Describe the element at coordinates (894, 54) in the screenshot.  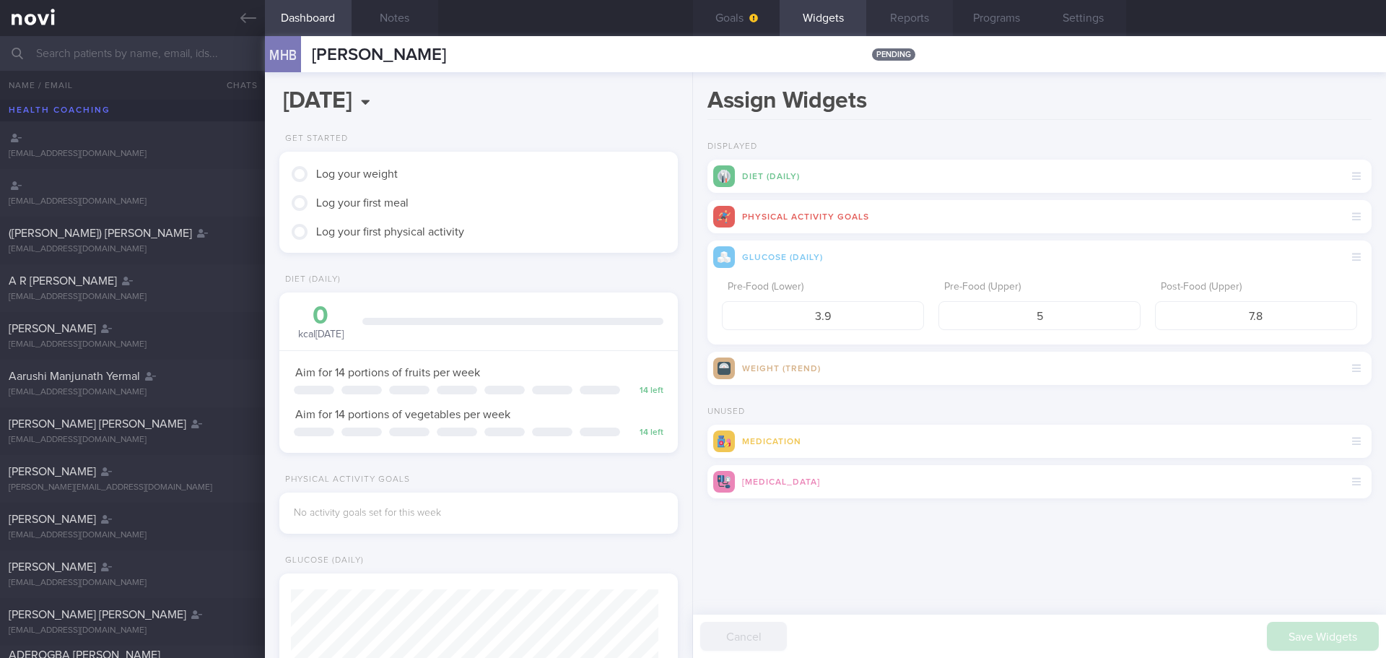
I see `span: pending` at that location.